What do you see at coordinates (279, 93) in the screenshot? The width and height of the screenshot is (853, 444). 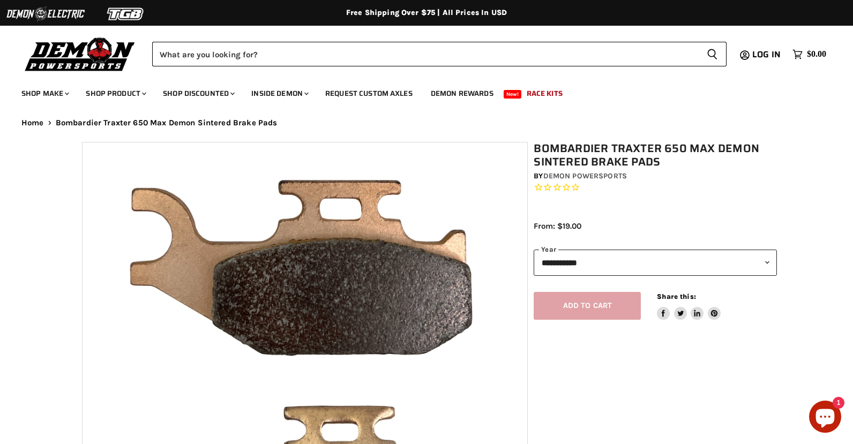 I see `a: Inside Demon` at bounding box center [279, 93].